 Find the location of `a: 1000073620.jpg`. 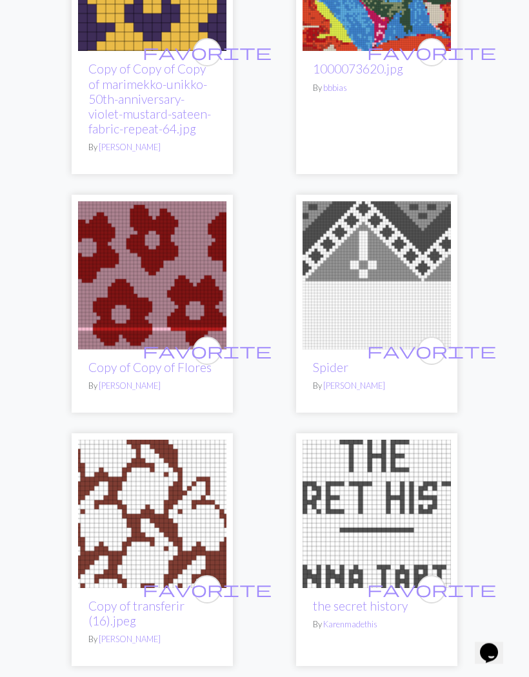

a: 1000073620.jpg is located at coordinates (358, 69).